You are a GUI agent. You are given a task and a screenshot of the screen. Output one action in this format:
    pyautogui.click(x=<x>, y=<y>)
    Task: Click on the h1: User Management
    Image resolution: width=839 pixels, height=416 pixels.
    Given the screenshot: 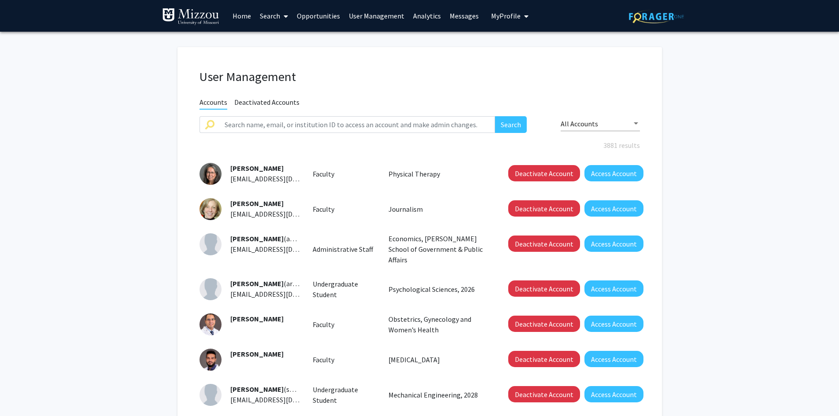 What is the action you would take?
    pyautogui.click(x=420, y=77)
    